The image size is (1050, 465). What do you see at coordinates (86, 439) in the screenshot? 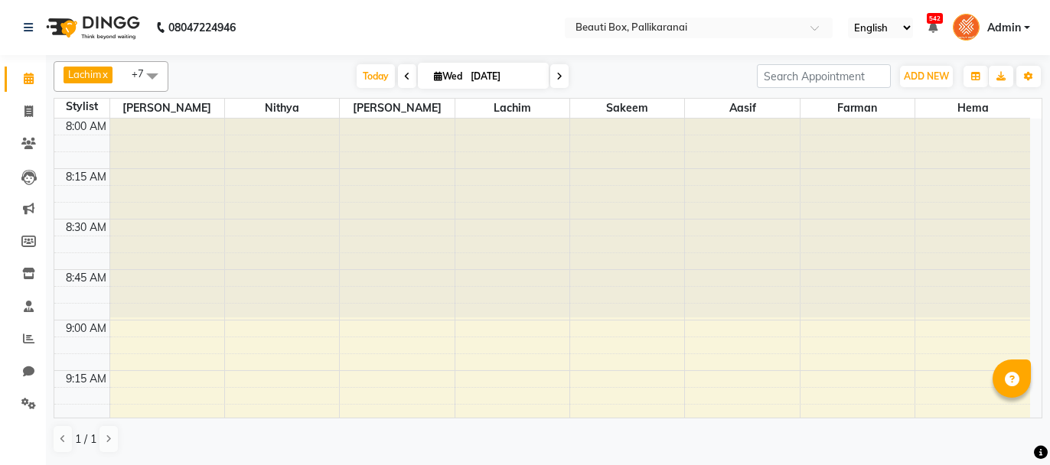
I see `span: 1 / 1` at bounding box center [86, 439].